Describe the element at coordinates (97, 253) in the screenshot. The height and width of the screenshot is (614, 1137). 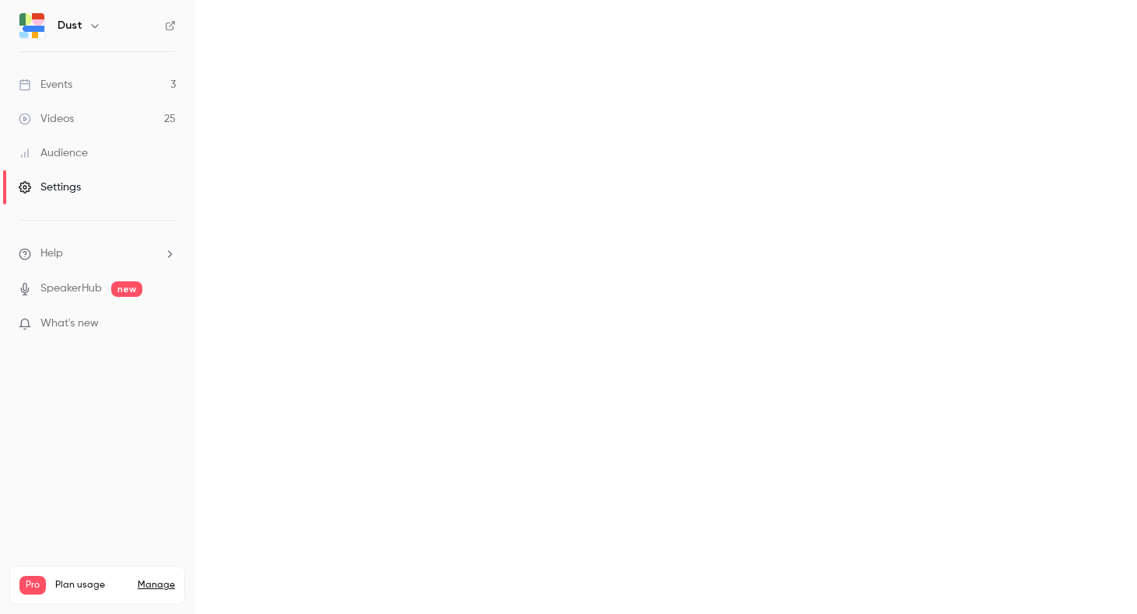
I see `li: help-dropdown-opener` at that location.